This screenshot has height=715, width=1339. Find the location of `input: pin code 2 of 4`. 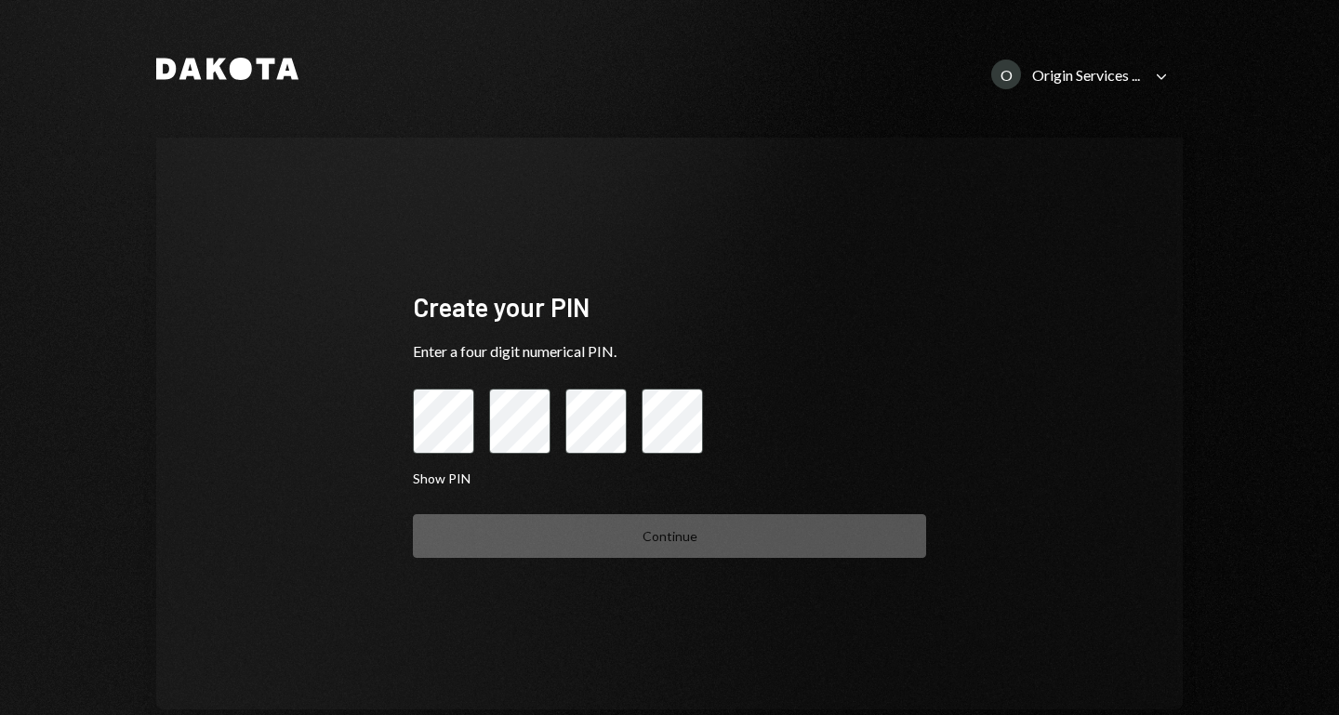

input: pin code 2 of 4 is located at coordinates (520, 421).